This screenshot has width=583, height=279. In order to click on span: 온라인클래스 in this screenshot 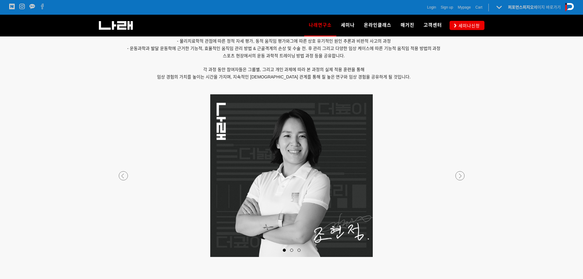, I will do `click(377, 25)`.